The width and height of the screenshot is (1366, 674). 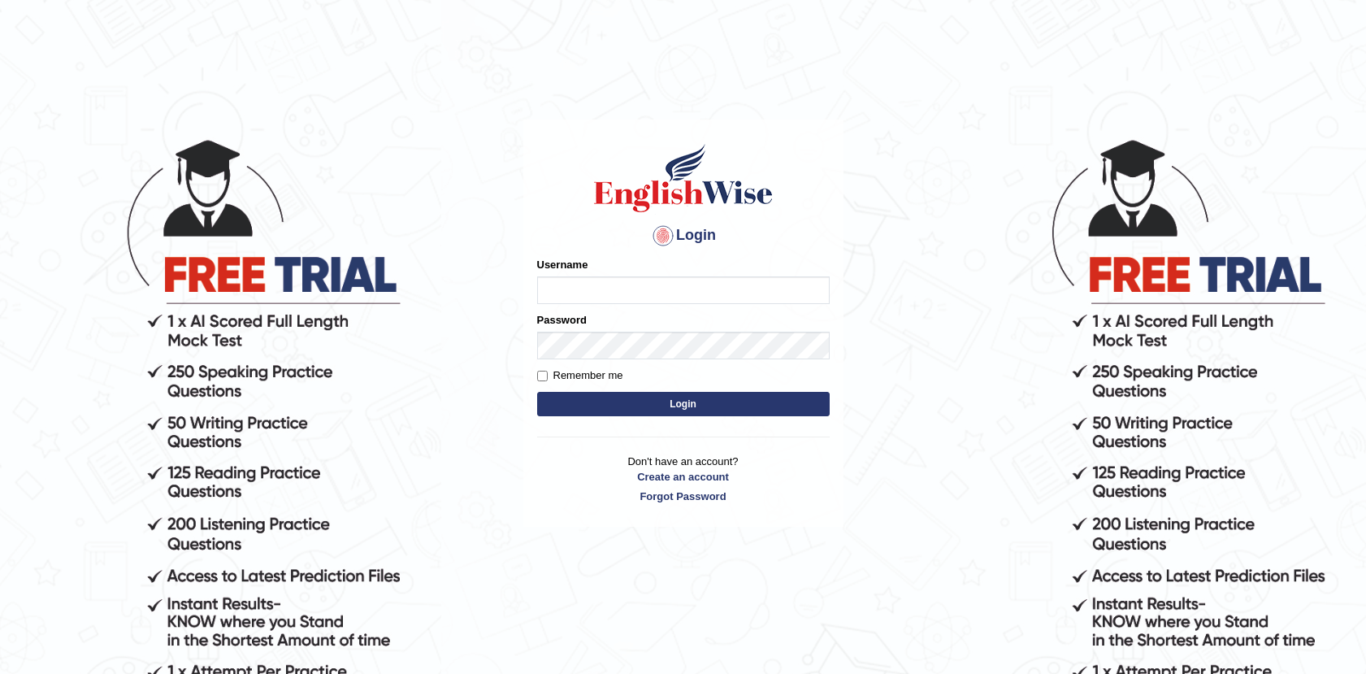 I want to click on input: Remember me, so click(x=542, y=376).